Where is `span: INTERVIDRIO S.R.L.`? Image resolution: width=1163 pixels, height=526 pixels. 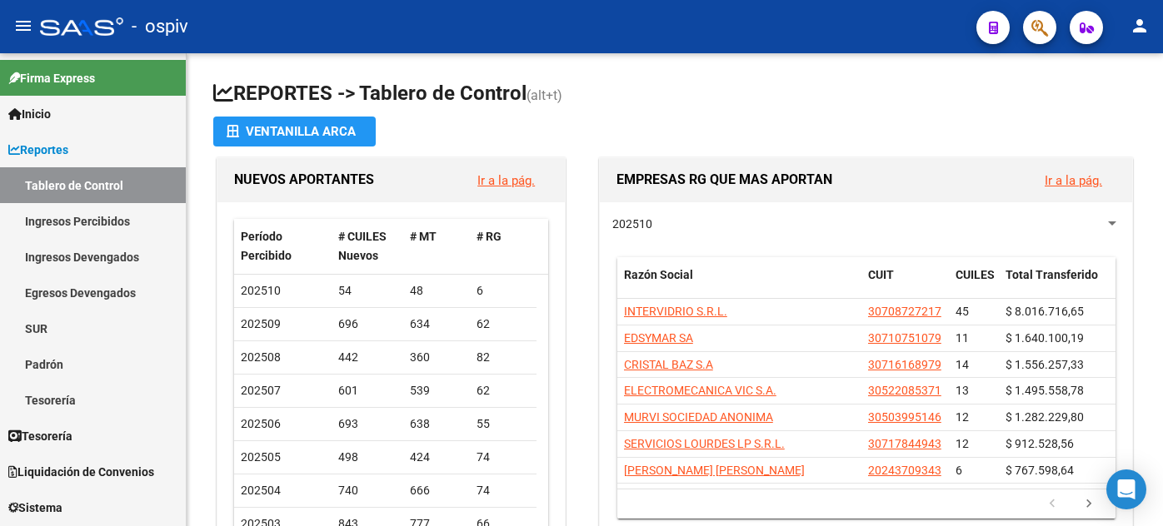
span: INTERVIDRIO S.R.L. is located at coordinates (676, 312).